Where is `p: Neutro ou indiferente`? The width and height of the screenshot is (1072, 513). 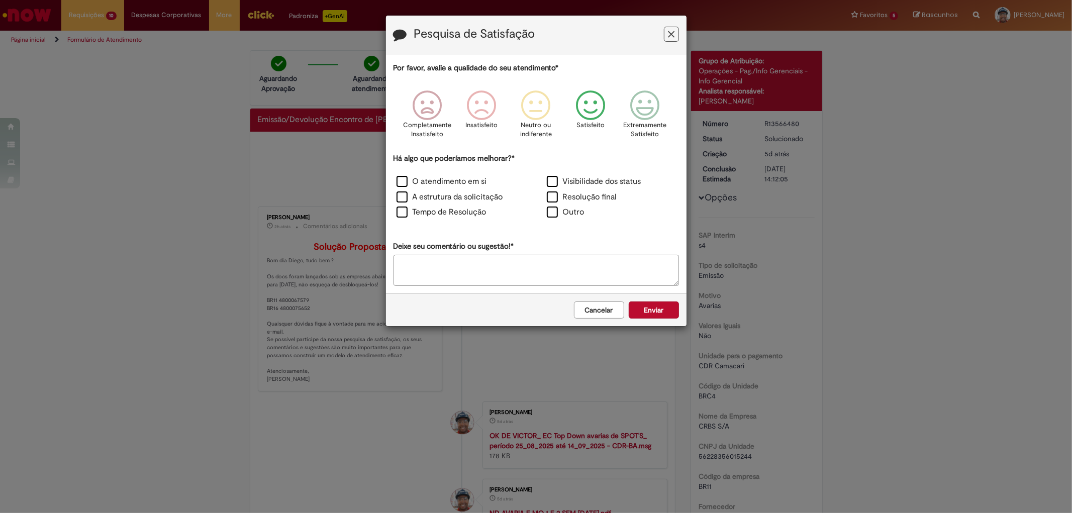
p: Neutro ou indiferente is located at coordinates (536, 130).